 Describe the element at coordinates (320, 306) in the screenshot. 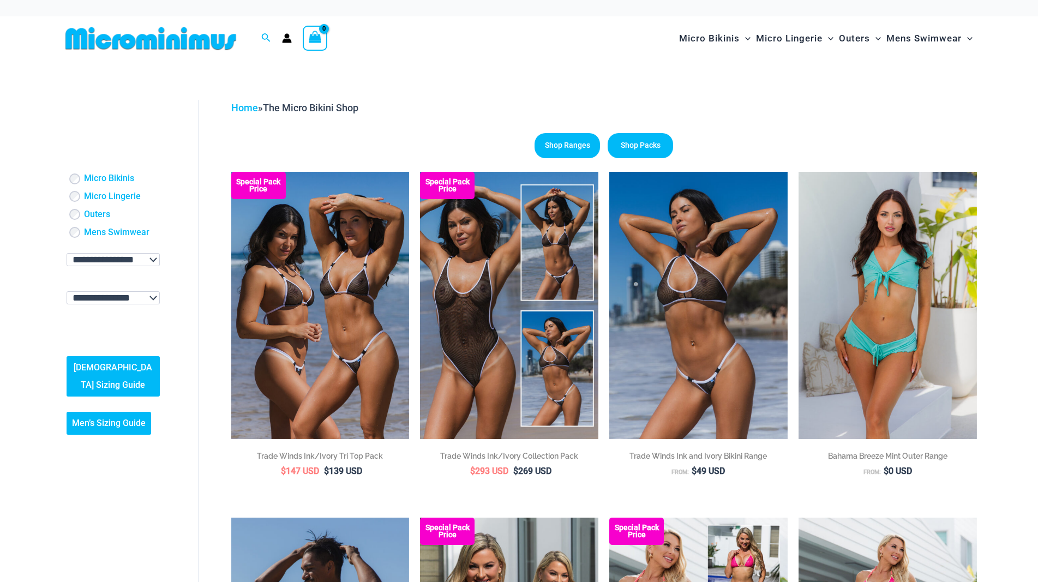

I see `img: Top Bum Pack` at that location.